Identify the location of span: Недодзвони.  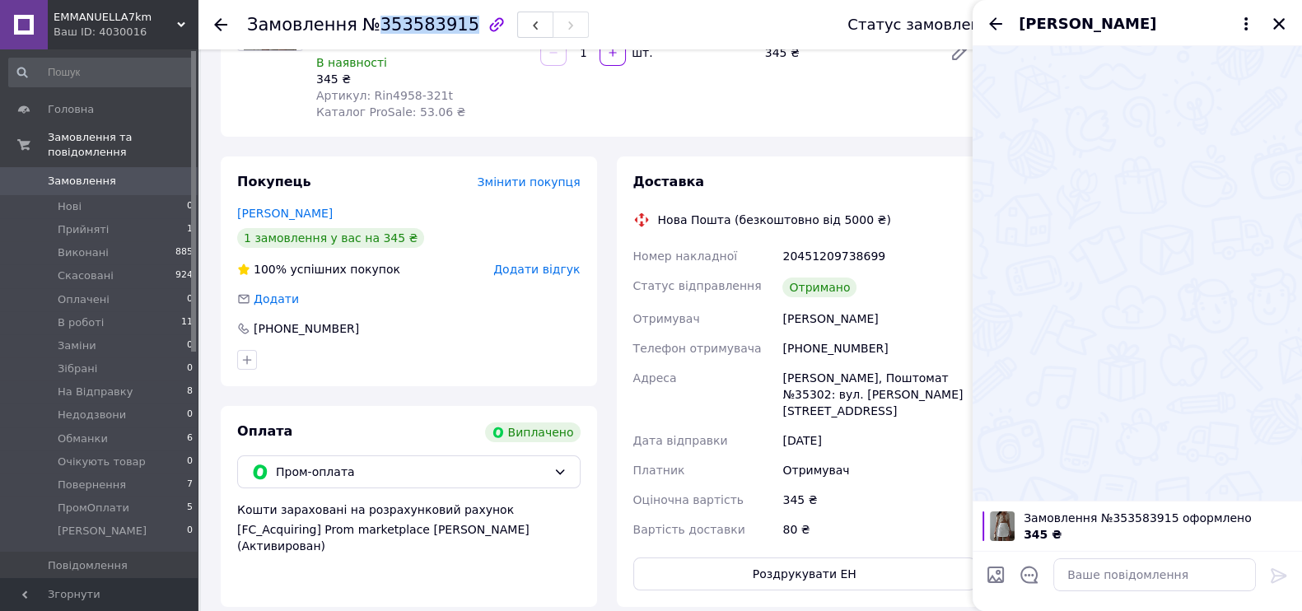
(91, 415).